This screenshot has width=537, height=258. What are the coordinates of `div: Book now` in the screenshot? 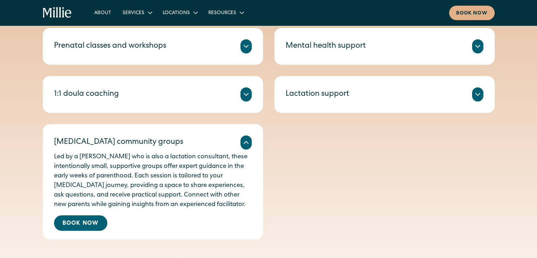 It's located at (472, 13).